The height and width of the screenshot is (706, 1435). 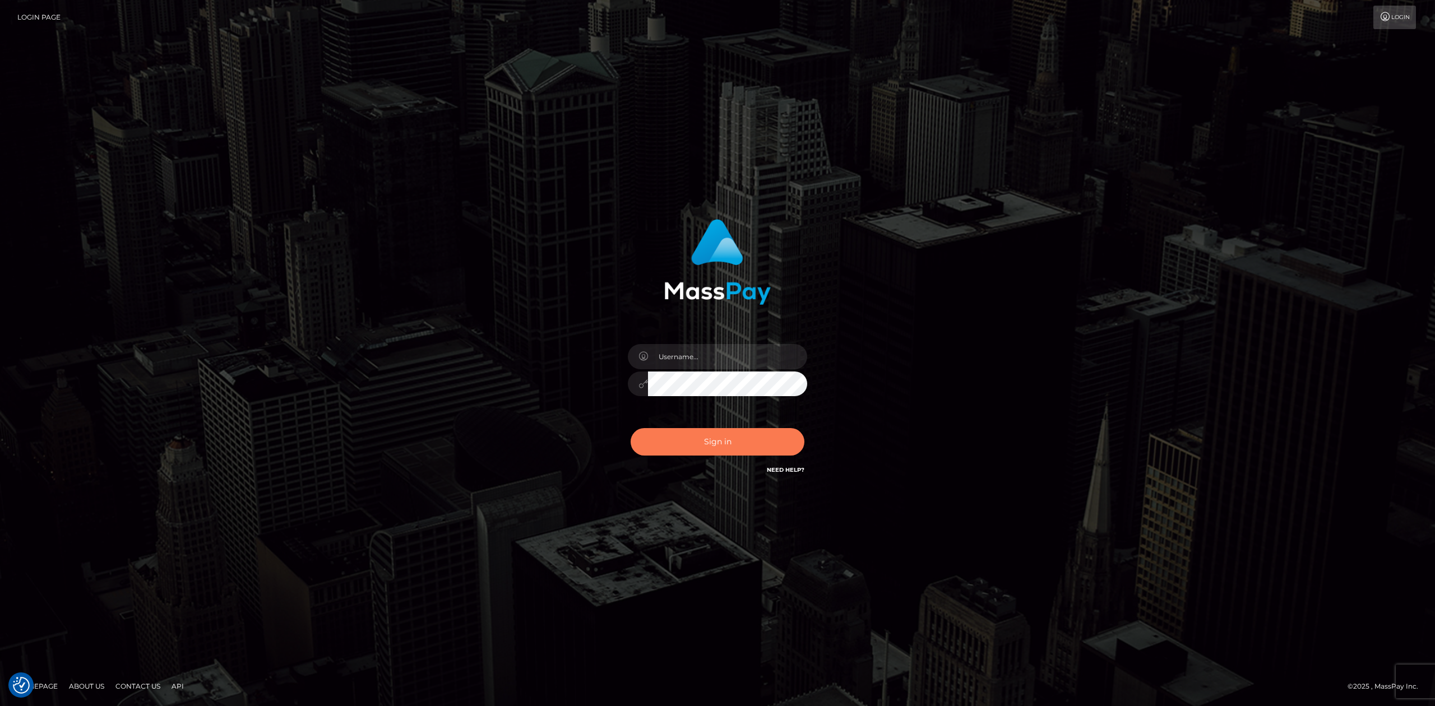 What do you see at coordinates (1394, 17) in the screenshot?
I see `a: Login` at bounding box center [1394, 17].